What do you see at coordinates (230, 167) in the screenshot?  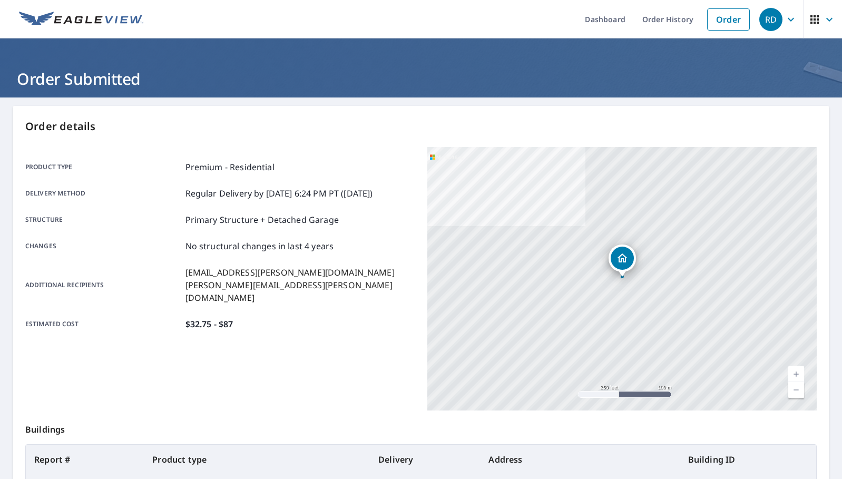 I see `p: Premium - Residential` at bounding box center [230, 167].